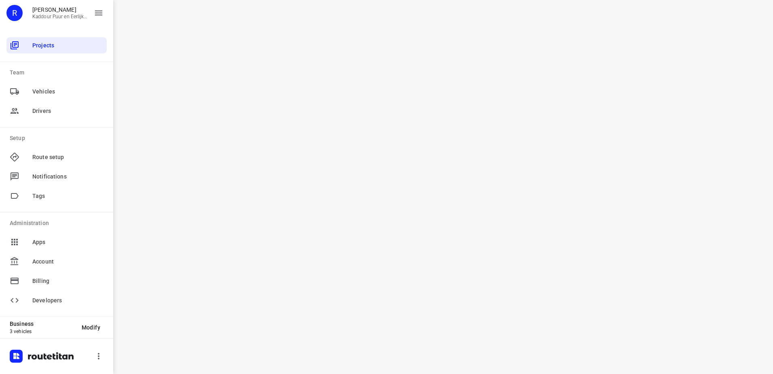  What do you see at coordinates (57, 157) in the screenshot?
I see `div: Route setup` at bounding box center [57, 157].